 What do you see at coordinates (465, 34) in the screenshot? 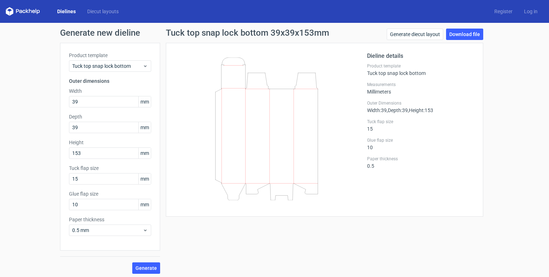
I see `a: Download file` at bounding box center [465, 34].